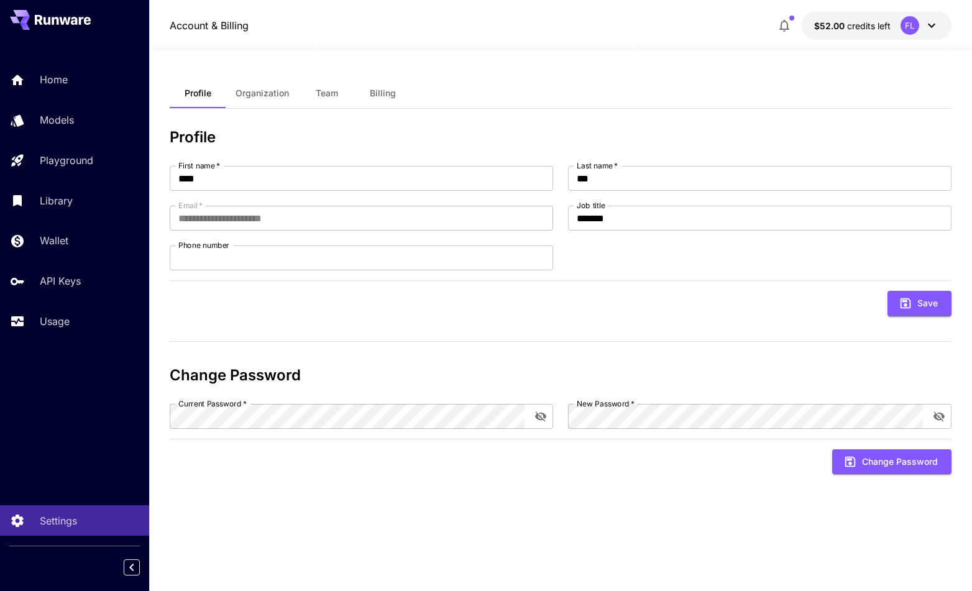  I want to click on div: $51.999, so click(852, 25).